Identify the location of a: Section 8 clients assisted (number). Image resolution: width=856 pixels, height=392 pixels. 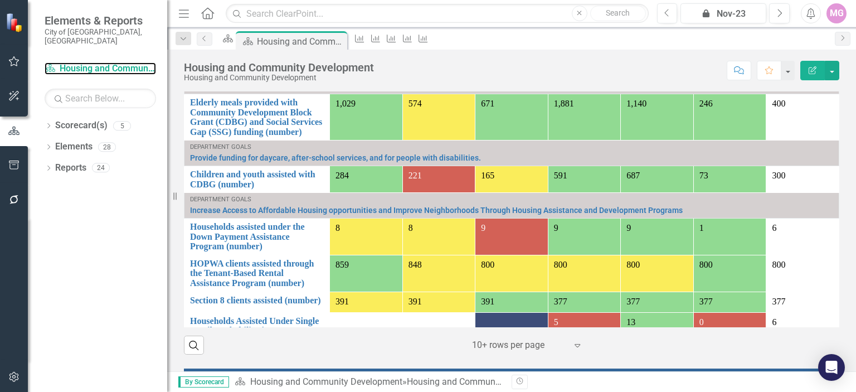
(257, 300).